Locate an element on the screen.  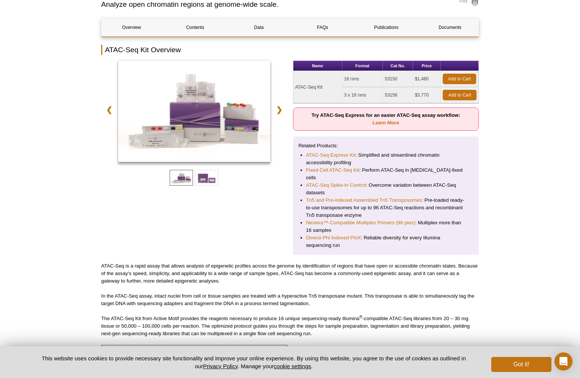
a: ATAC-Seq Kit is located at coordinates (194, 112).